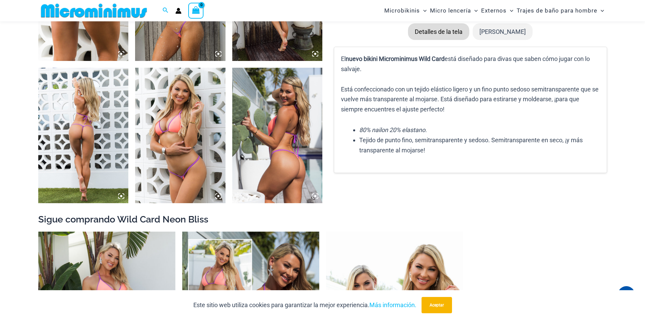  I want to click on font: Detalles de la tela, so click(439, 32).